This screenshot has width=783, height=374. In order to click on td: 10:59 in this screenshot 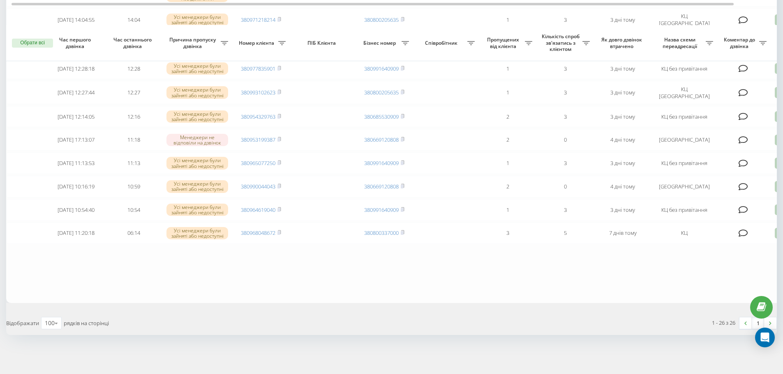, I will do `click(134, 187)`.